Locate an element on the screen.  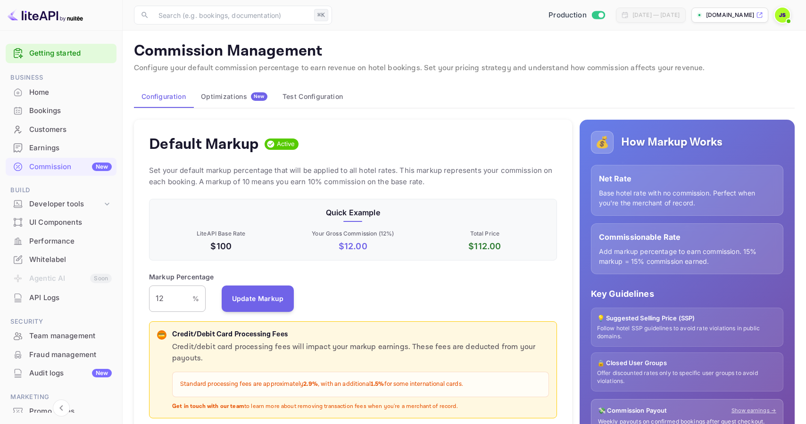
p: $100 is located at coordinates (221, 246).